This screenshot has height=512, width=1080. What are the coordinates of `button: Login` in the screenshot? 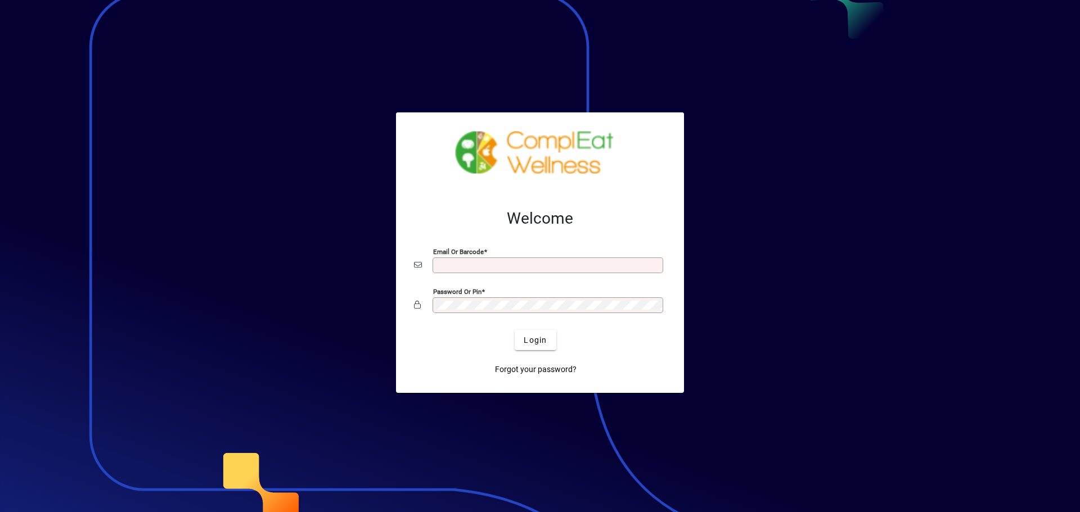 It's located at (535, 340).